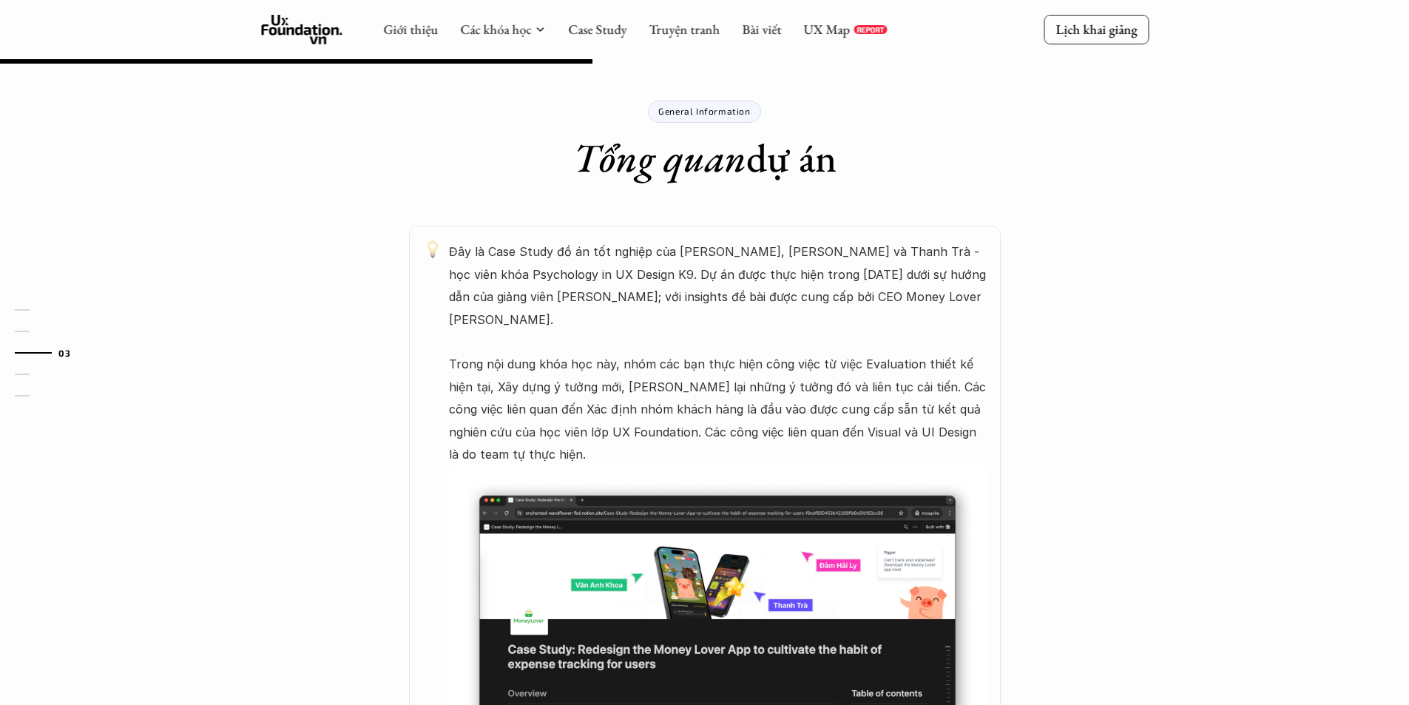 The width and height of the screenshot is (1409, 705). What do you see at coordinates (684, 29) in the screenshot?
I see `a: Truyện tranh` at bounding box center [684, 29].